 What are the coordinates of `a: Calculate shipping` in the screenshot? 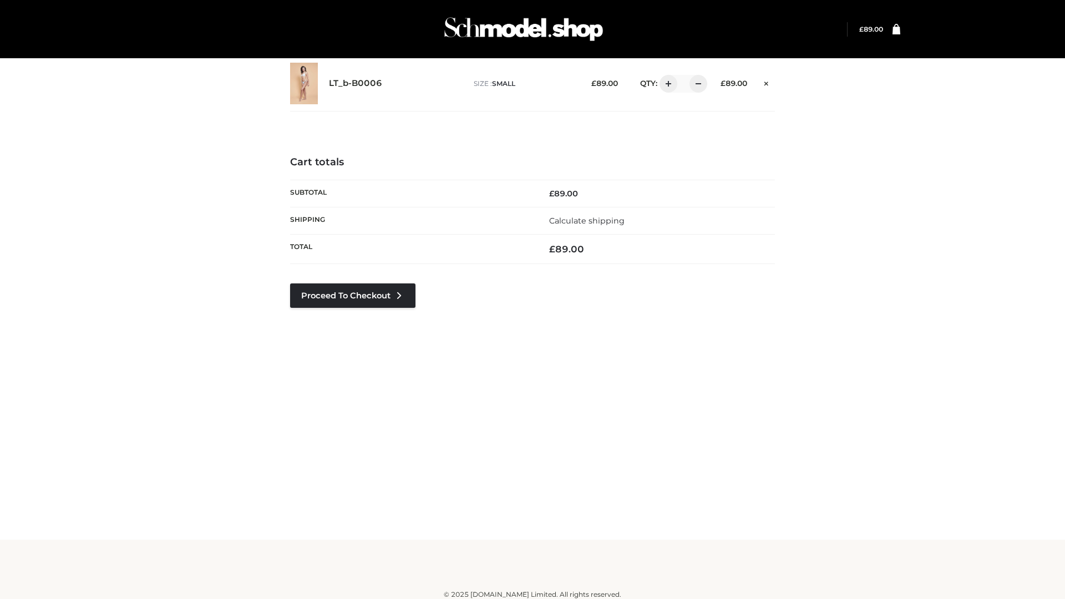 It's located at (587, 221).